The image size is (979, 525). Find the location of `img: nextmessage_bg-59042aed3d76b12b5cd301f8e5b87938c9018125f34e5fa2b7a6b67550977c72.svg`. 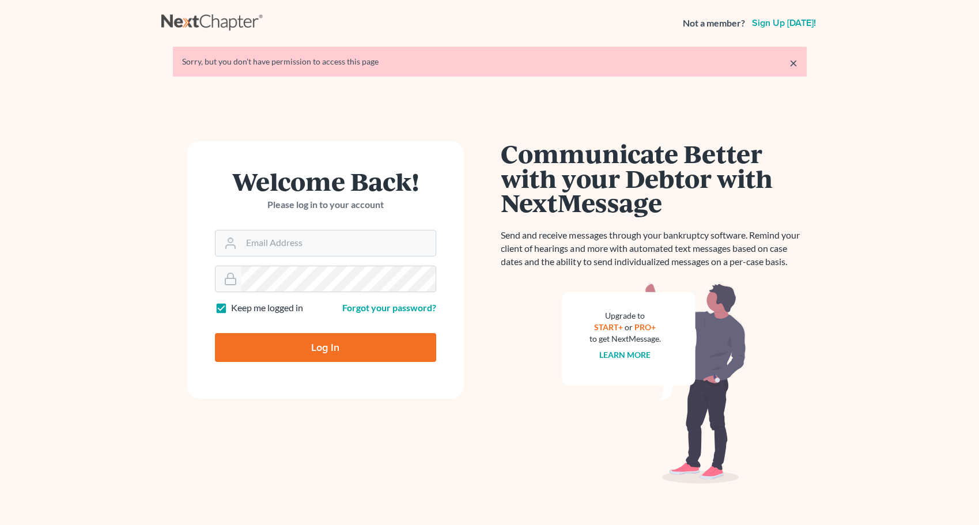

img: nextmessage_bg-59042aed3d76b12b5cd301f8e5b87938c9018125f34e5fa2b7a6b67550977c72.svg is located at coordinates (654, 383).